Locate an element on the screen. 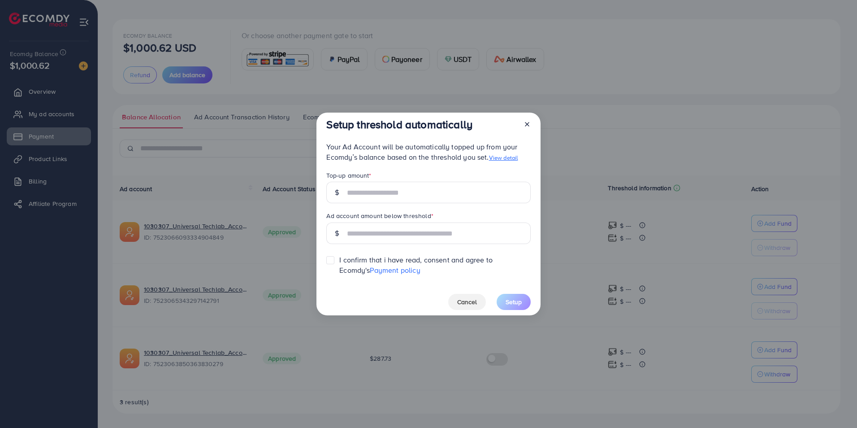  label: Top-up amount is located at coordinates (349, 175).